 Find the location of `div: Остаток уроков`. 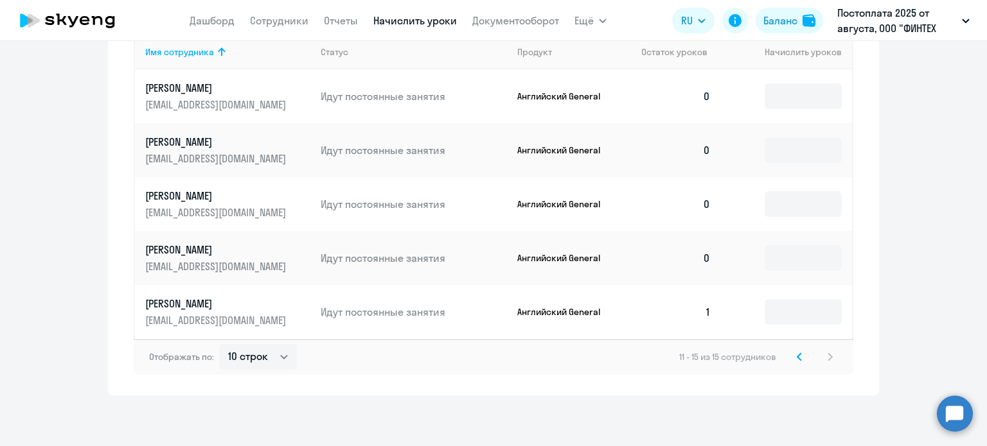

div: Остаток уроков is located at coordinates (681, 52).